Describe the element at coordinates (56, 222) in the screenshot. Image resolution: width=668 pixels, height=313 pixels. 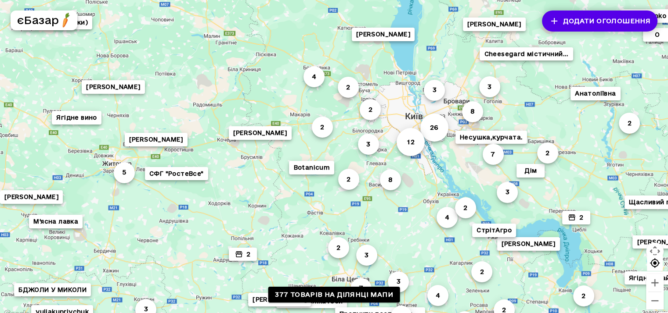
I see `button: М'ясна лавка` at that location.